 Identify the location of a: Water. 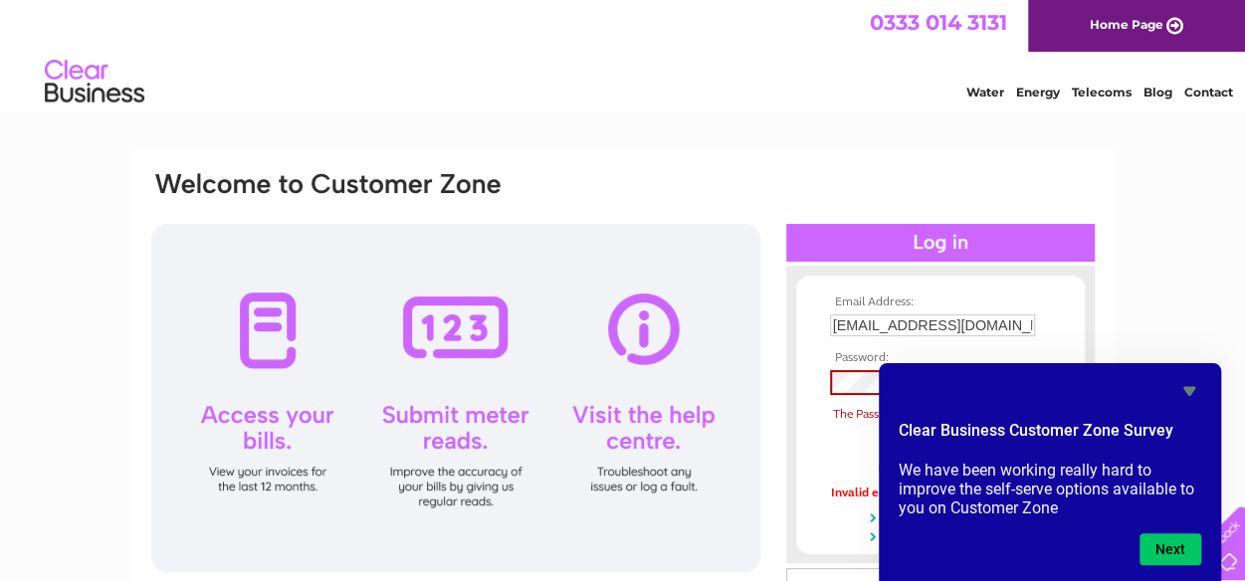
(985, 92).